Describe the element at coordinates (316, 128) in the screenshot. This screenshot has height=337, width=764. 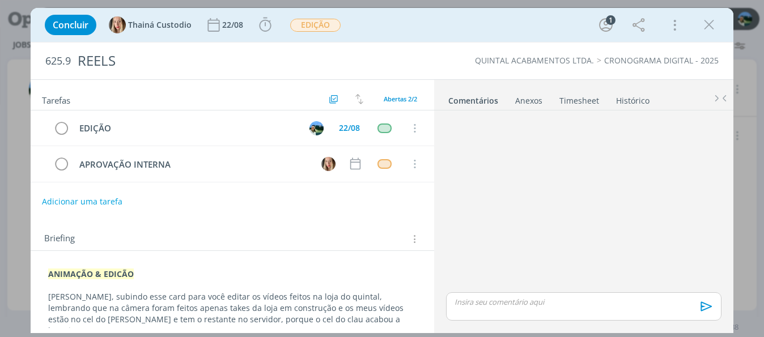
I see `img: V` at that location.